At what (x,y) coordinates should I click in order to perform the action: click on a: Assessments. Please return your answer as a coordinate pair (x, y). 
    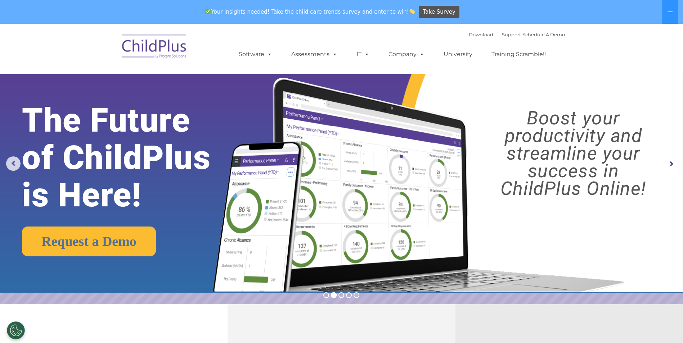
    Looking at the image, I should click on (314, 54).